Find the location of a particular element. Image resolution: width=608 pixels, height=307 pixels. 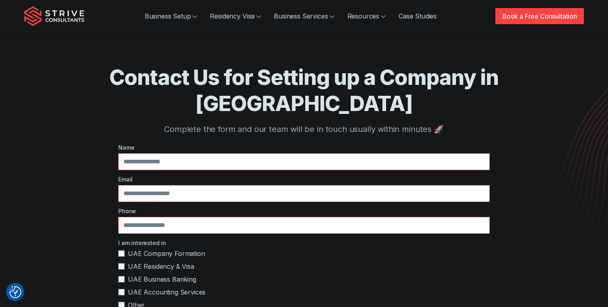

button: Consent Preferences is located at coordinates (15, 292).